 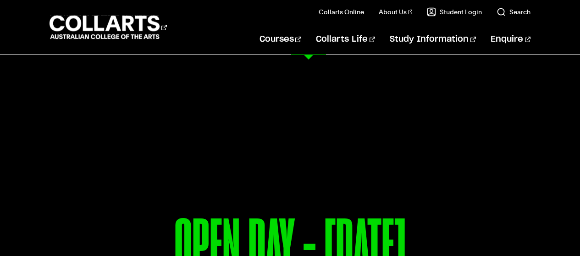 What do you see at coordinates (513, 12) in the screenshot?
I see `a: Search` at bounding box center [513, 12].